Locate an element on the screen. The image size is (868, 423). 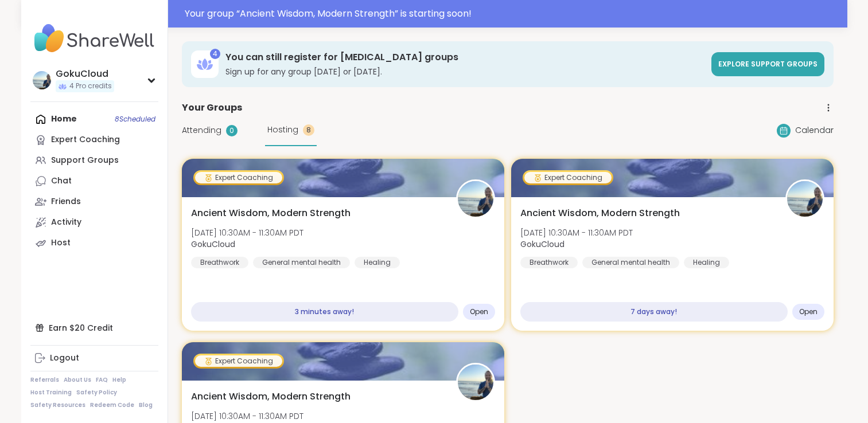
div: 8 is located at coordinates (309, 130).